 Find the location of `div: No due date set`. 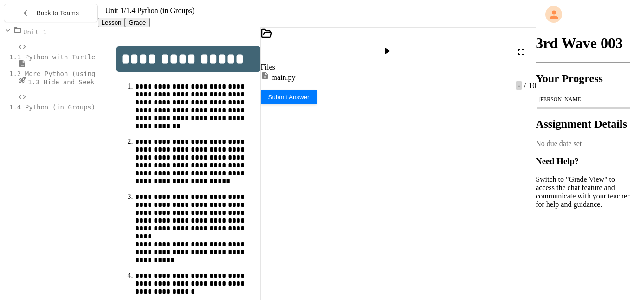

div: No due date set is located at coordinates (583, 144).